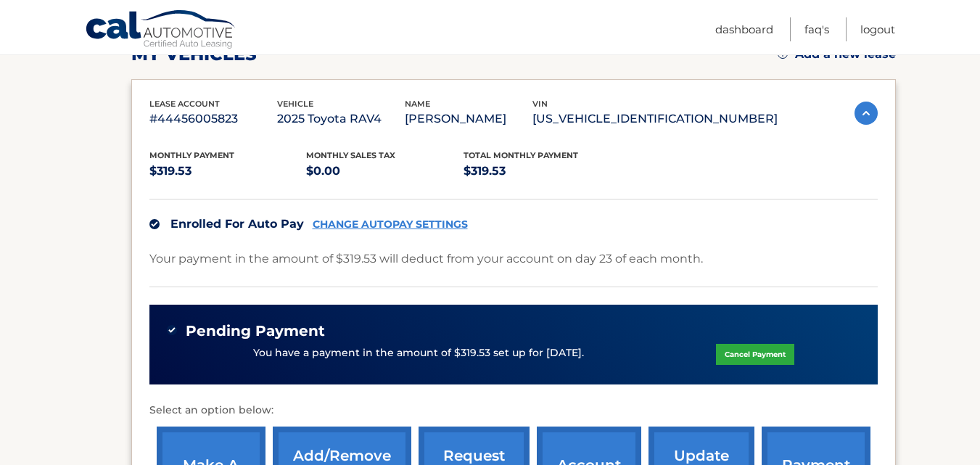  Describe the element at coordinates (745, 29) in the screenshot. I see `a: Dashboard` at that location.